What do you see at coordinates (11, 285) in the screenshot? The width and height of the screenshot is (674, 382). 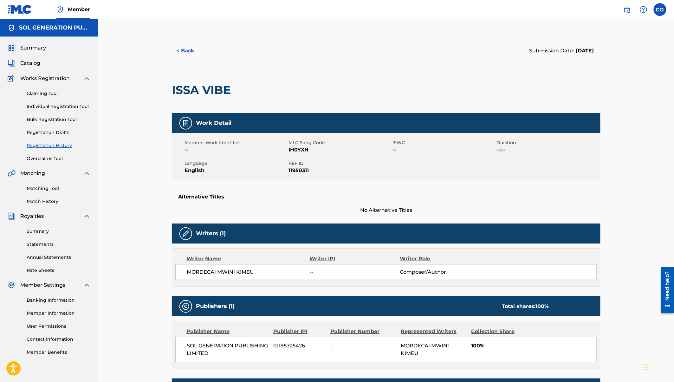 I see `img: Member Settings` at bounding box center [11, 285].